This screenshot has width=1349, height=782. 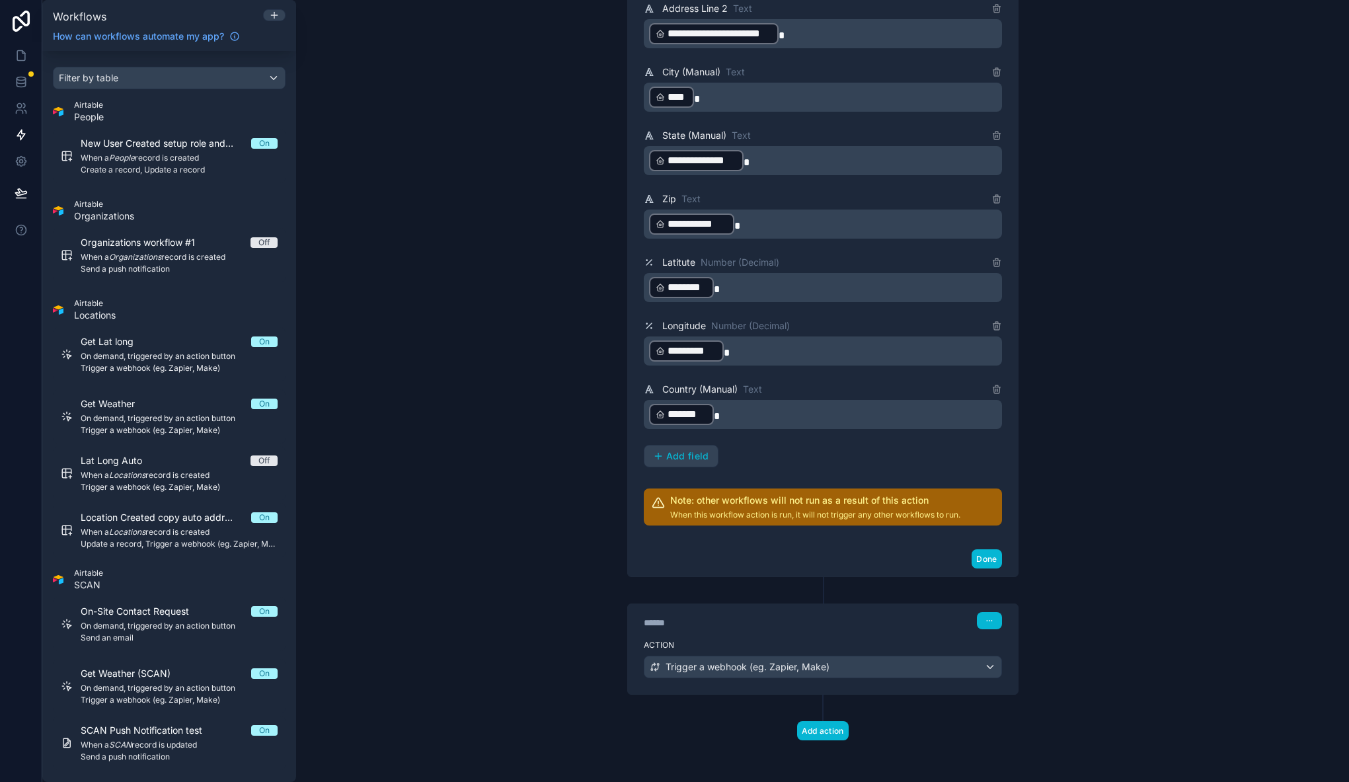 I want to click on span: Latitute, so click(x=679, y=262).